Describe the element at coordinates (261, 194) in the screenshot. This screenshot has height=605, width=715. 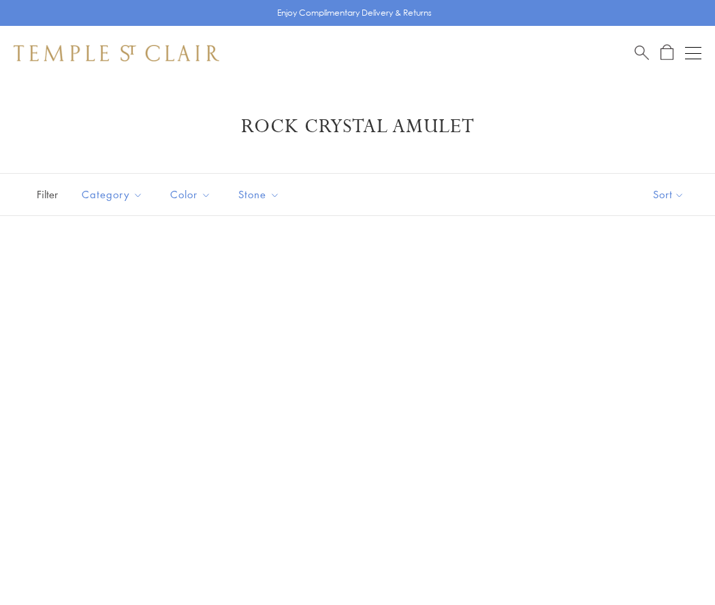
I see `span: Stone` at that location.